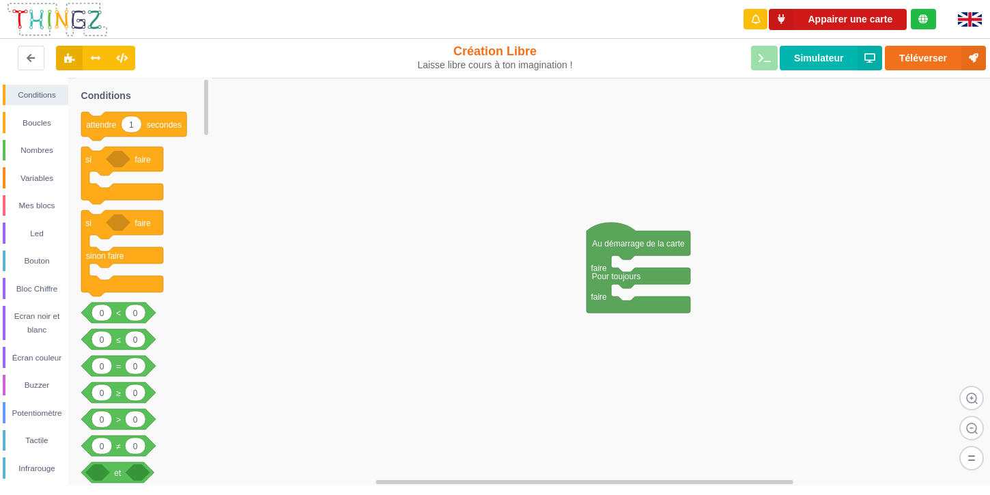 The image size is (990, 495). Describe the element at coordinates (164, 125) in the screenshot. I see `text: secondes` at that location.